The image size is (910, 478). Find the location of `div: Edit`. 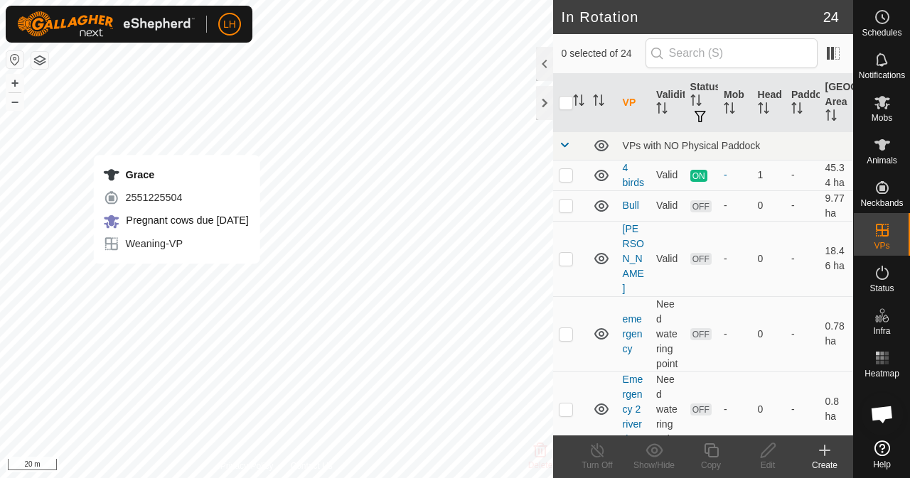

div: Edit is located at coordinates (768, 466).